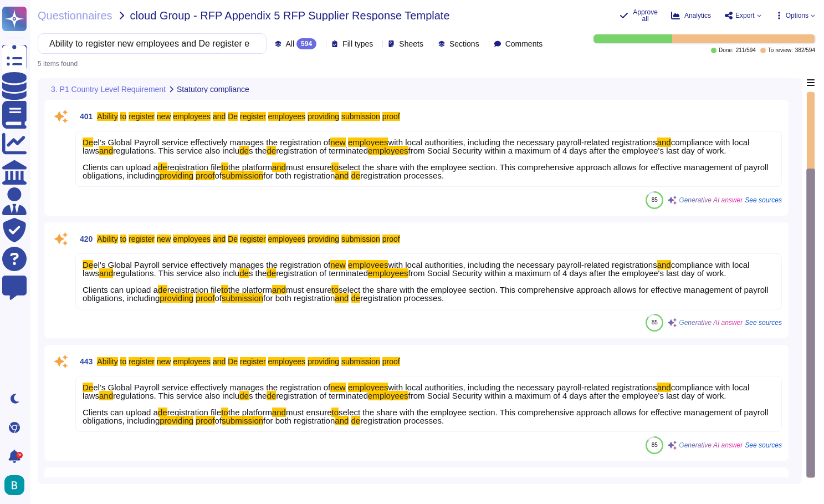 This screenshot has width=824, height=504. I want to click on button: Analytics, so click(691, 16).